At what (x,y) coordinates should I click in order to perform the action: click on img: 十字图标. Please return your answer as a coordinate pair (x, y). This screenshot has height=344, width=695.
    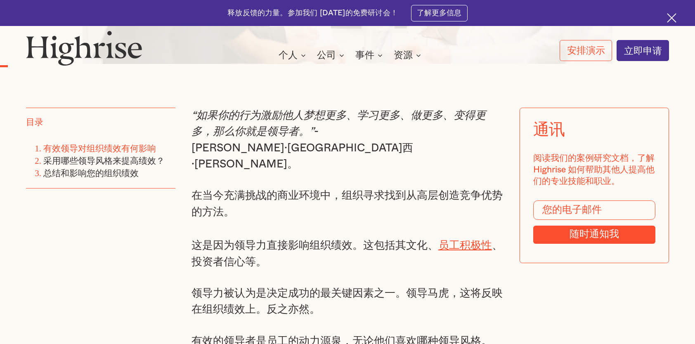
    Looking at the image, I should click on (672, 18).